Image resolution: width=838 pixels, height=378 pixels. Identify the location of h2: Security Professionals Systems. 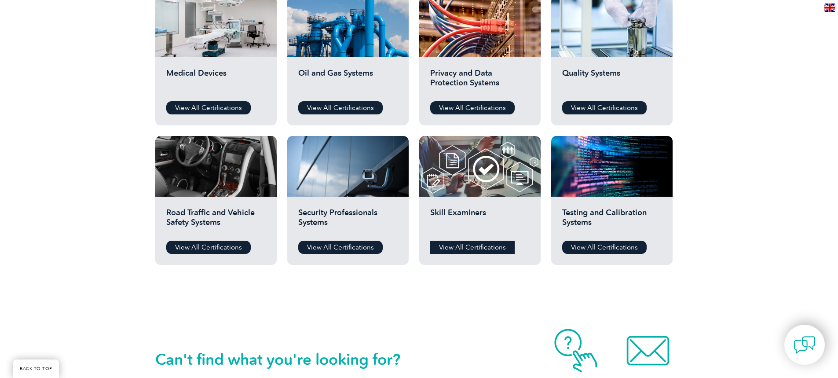
(348, 221).